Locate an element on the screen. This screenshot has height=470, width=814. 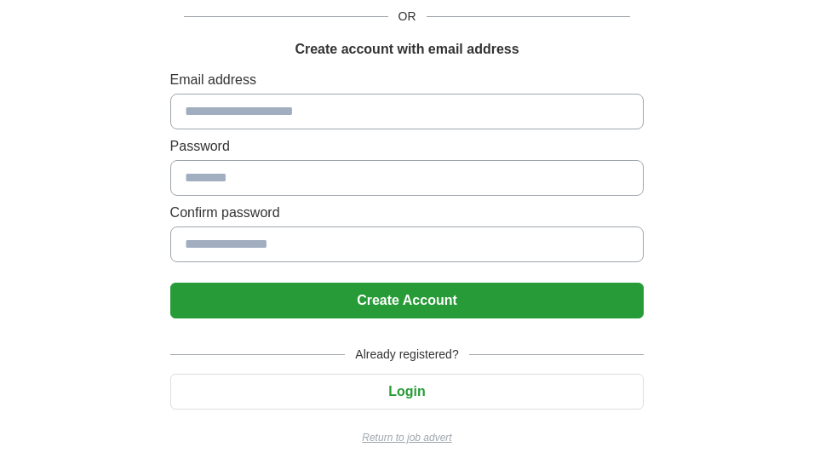
label: Password is located at coordinates (407, 146).